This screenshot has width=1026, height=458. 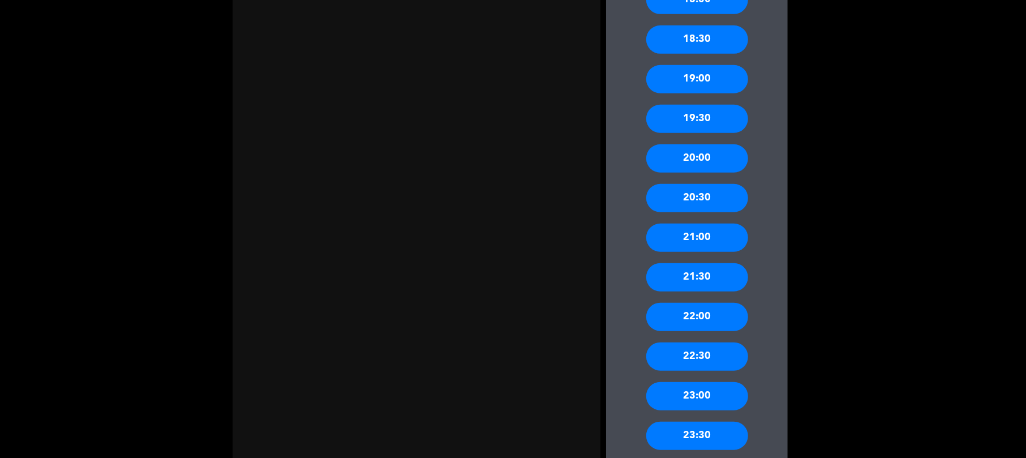 I want to click on div: 18:30, so click(x=697, y=40).